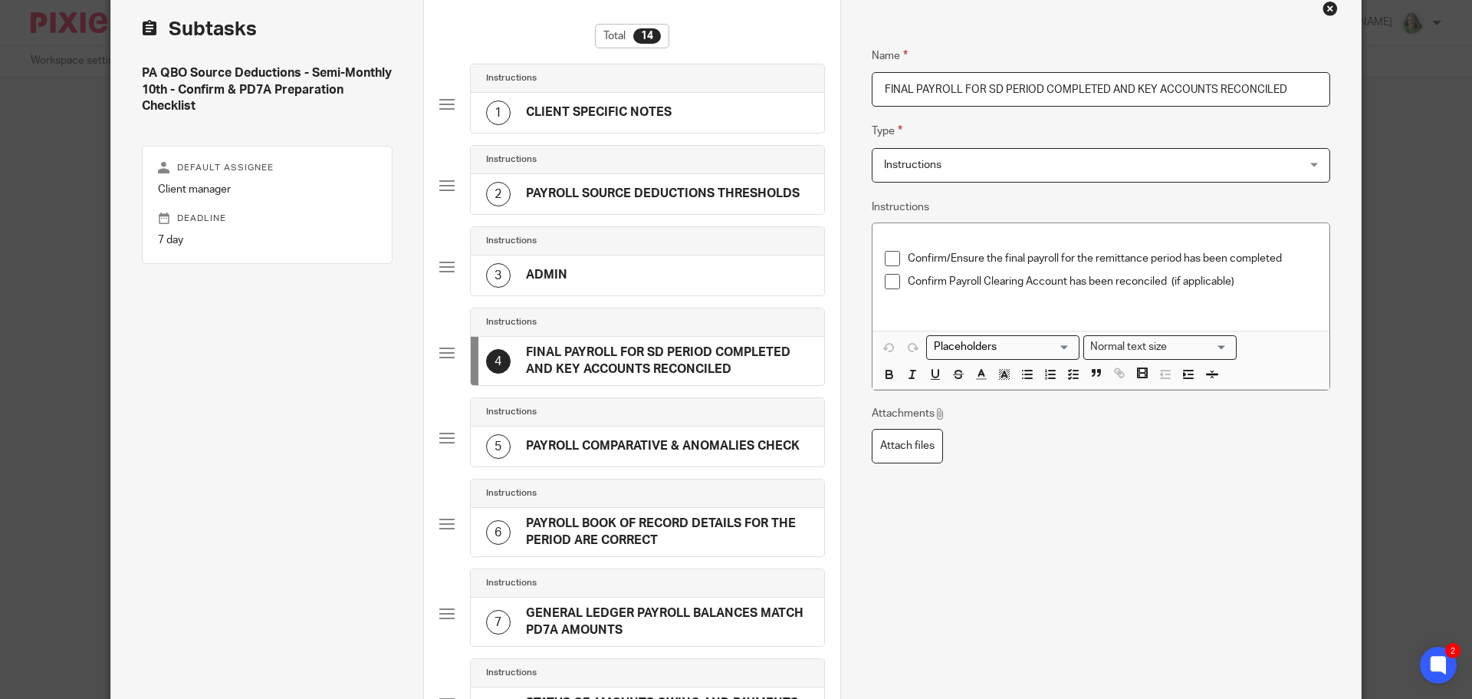 The height and width of the screenshot is (699, 1472). What do you see at coordinates (887, 130) in the screenshot?
I see `label: Type` at bounding box center [887, 130].